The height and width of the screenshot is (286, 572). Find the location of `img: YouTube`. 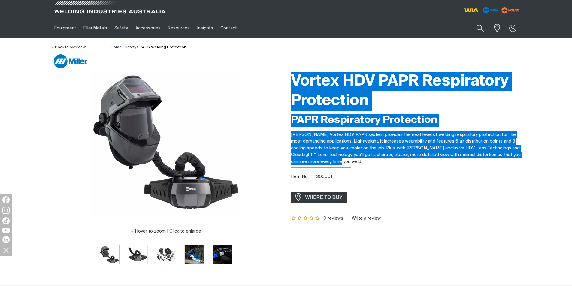

img: YouTube is located at coordinates (6, 230).